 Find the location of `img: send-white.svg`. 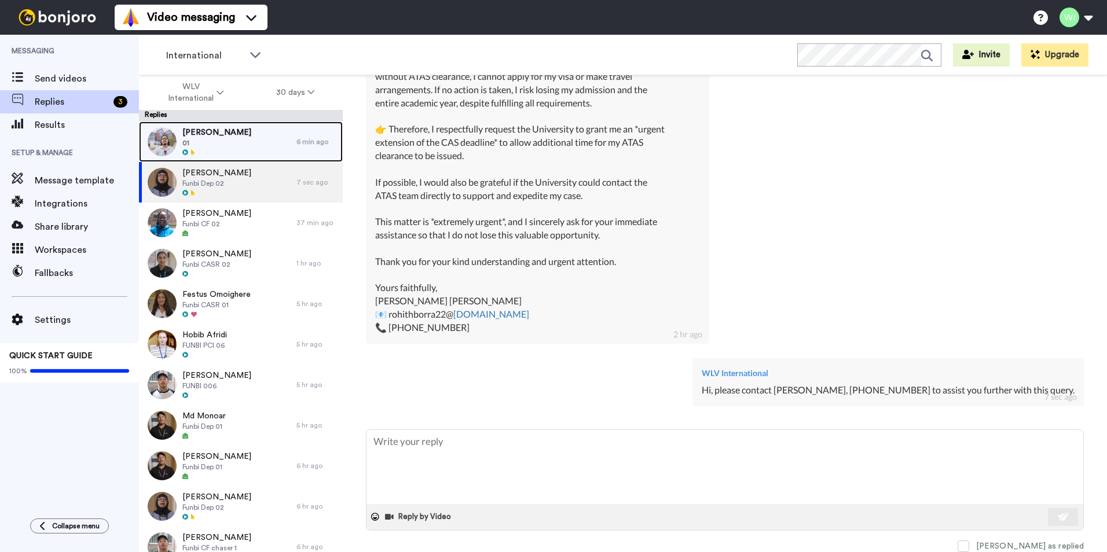

img: send-white.svg is located at coordinates (1063, 517).